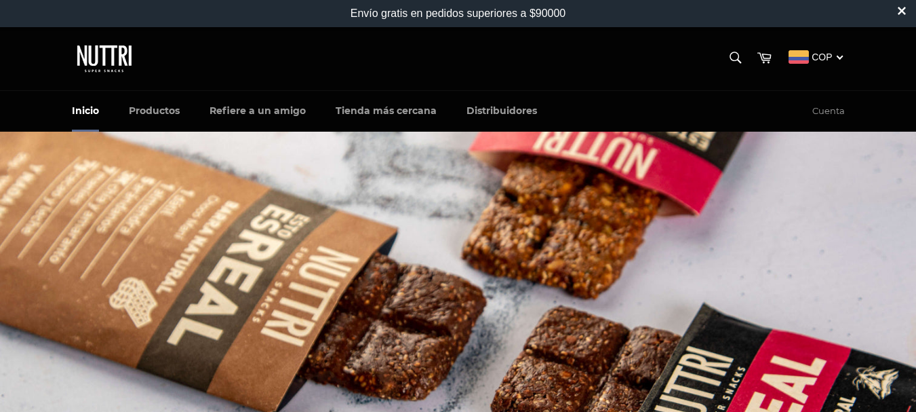 This screenshot has width=916, height=412. Describe the element at coordinates (85, 111) in the screenshot. I see `a: Inicio` at that location.